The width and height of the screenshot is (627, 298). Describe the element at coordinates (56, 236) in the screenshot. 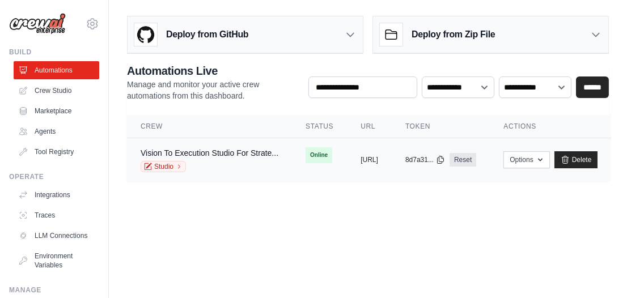

I see `a: LLM Connections` at that location.